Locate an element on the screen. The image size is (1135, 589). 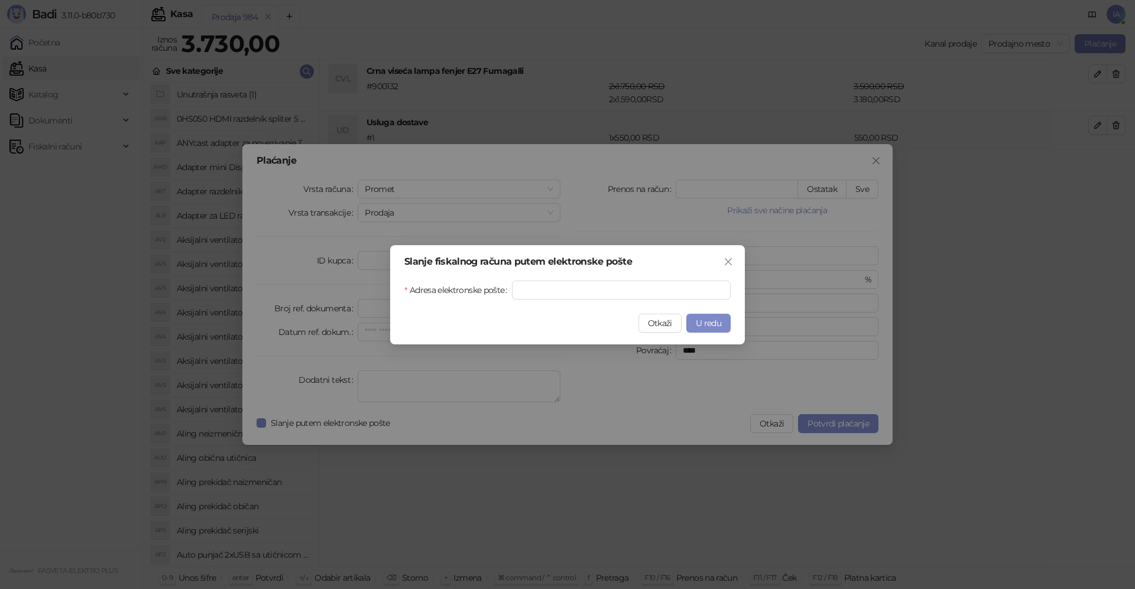
button: Close is located at coordinates (728, 262).